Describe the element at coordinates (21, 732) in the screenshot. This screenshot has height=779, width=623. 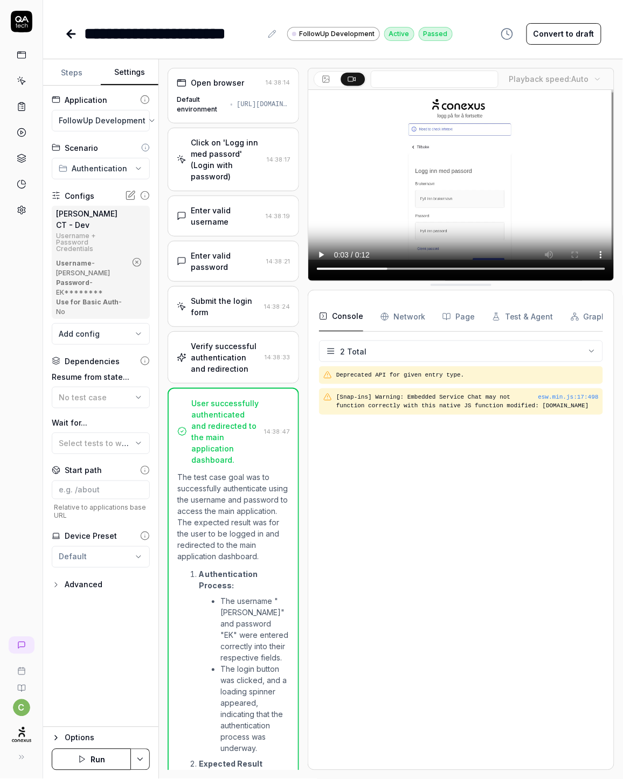
I see `button: Conexus Logo` at that location.